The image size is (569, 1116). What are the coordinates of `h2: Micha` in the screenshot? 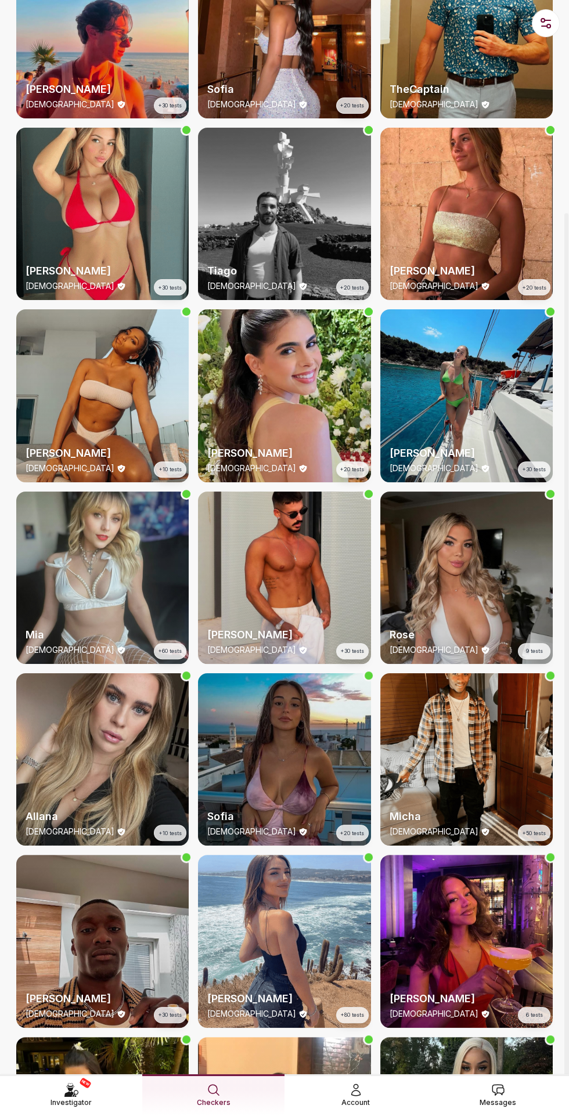 It's located at (466, 817).